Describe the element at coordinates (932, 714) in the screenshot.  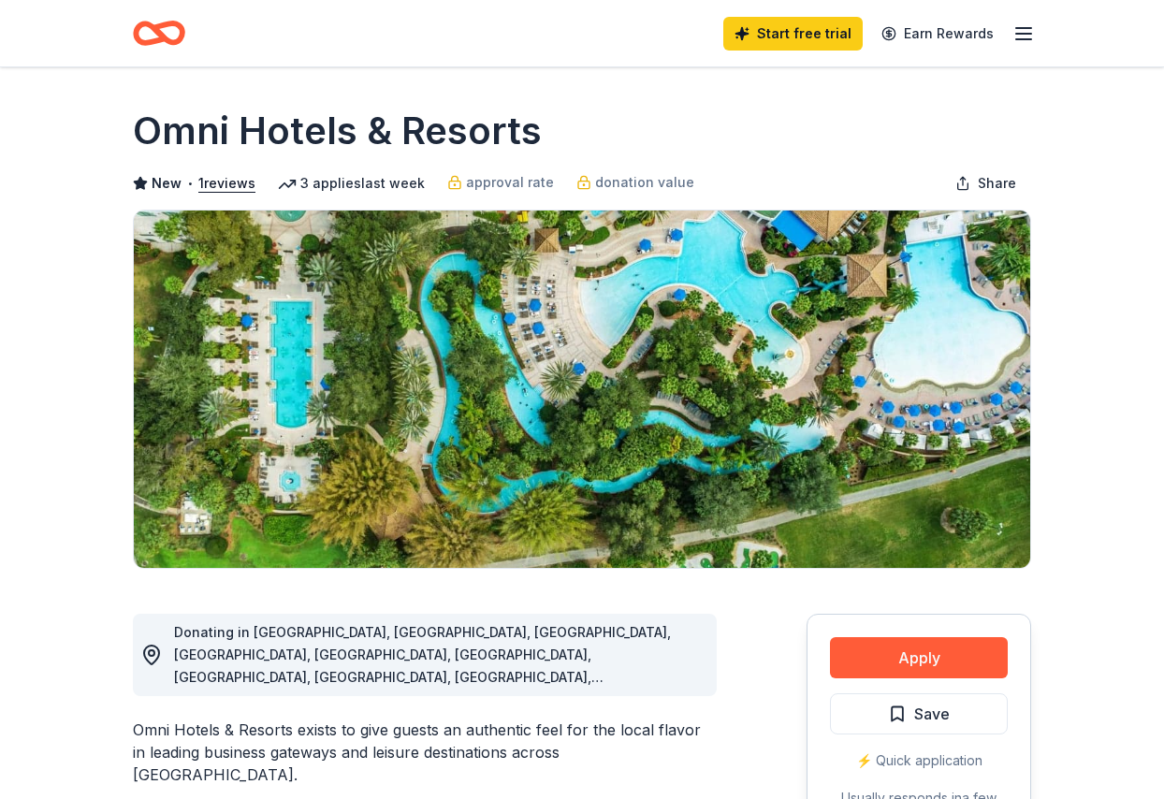
I see `span: Save` at that location.